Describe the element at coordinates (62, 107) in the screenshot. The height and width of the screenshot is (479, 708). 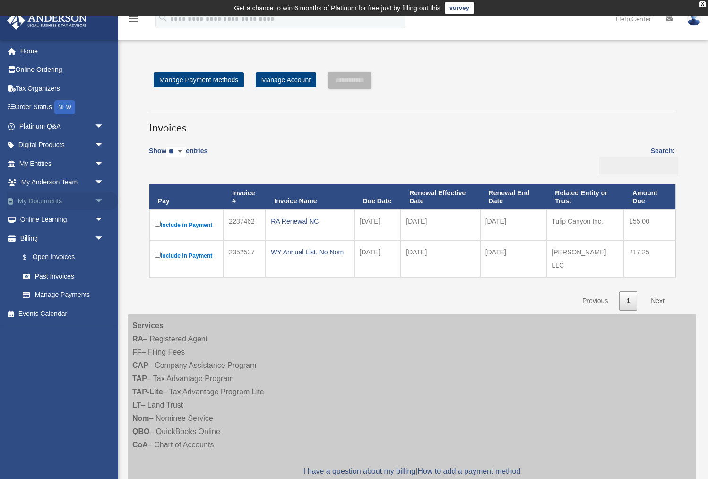
I see `a: Order StatusNEW` at that location.